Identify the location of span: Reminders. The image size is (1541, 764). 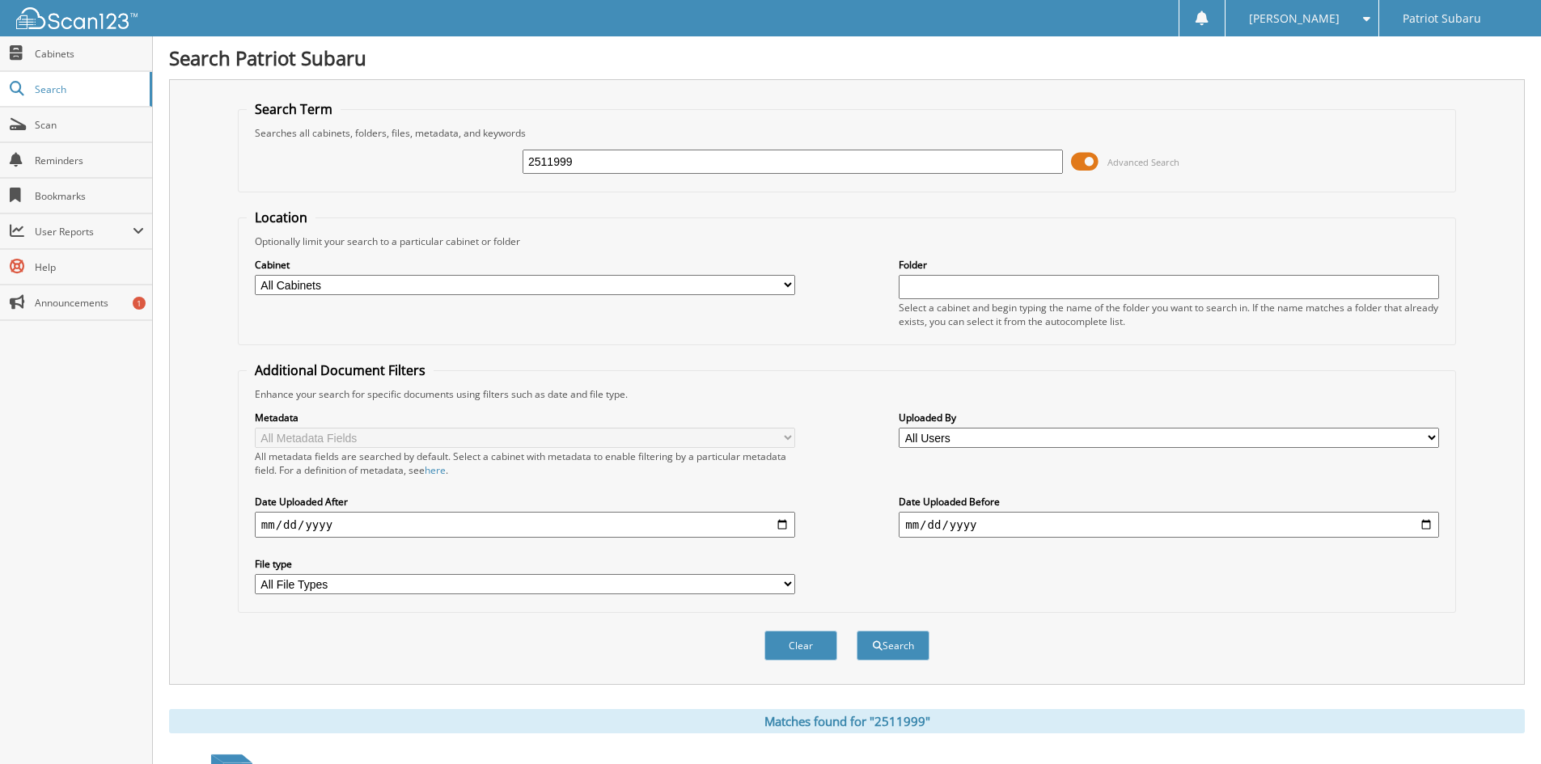
(89, 160).